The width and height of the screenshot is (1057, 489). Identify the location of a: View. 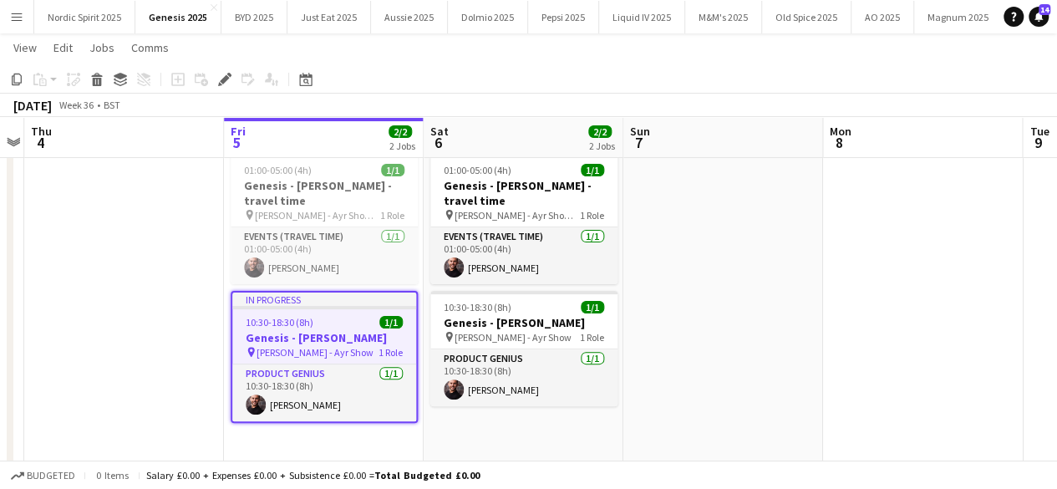
(25, 48).